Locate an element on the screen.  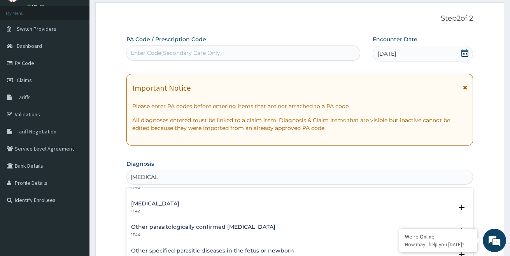
span: Switch Providers is located at coordinates (37, 29).